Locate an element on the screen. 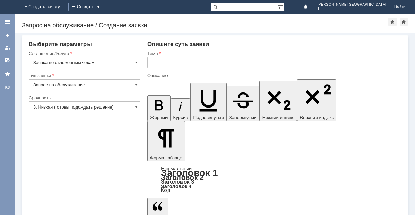 The image size is (415, 215). span: Жирный is located at coordinates (159, 117).